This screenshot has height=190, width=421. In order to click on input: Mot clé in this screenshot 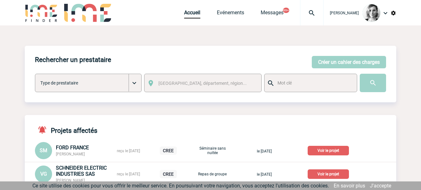, I will do `click(314, 83)`.